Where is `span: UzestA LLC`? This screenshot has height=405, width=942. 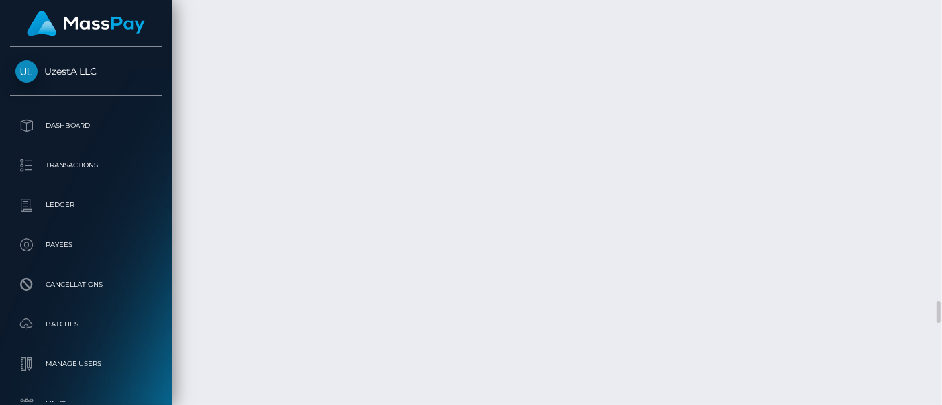 span: UzestA LLC is located at coordinates (86, 72).